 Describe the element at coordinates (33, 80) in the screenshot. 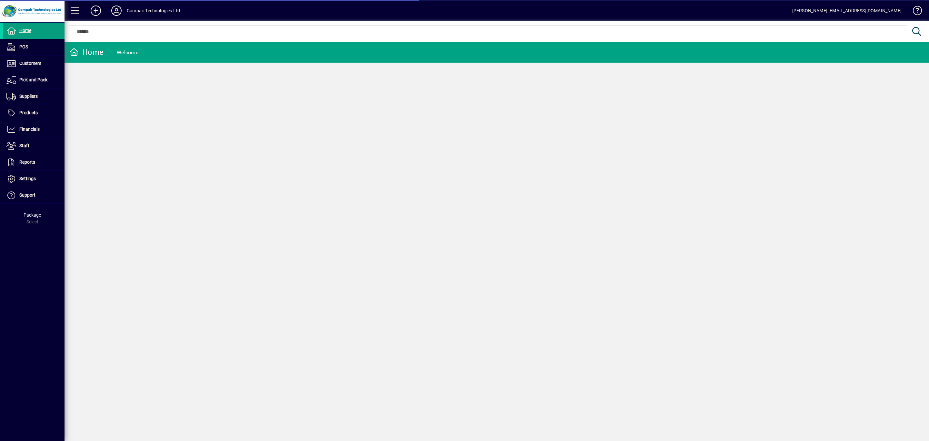

I see `span: Pick and Pack` at that location.